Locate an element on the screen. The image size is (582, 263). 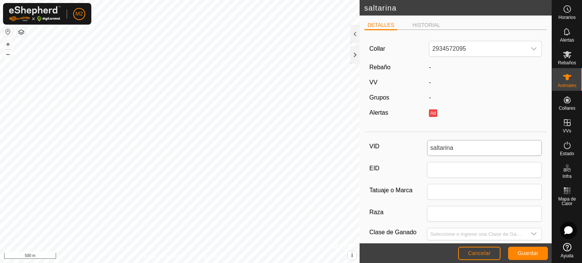
span: Ayuda is located at coordinates (567, 256).